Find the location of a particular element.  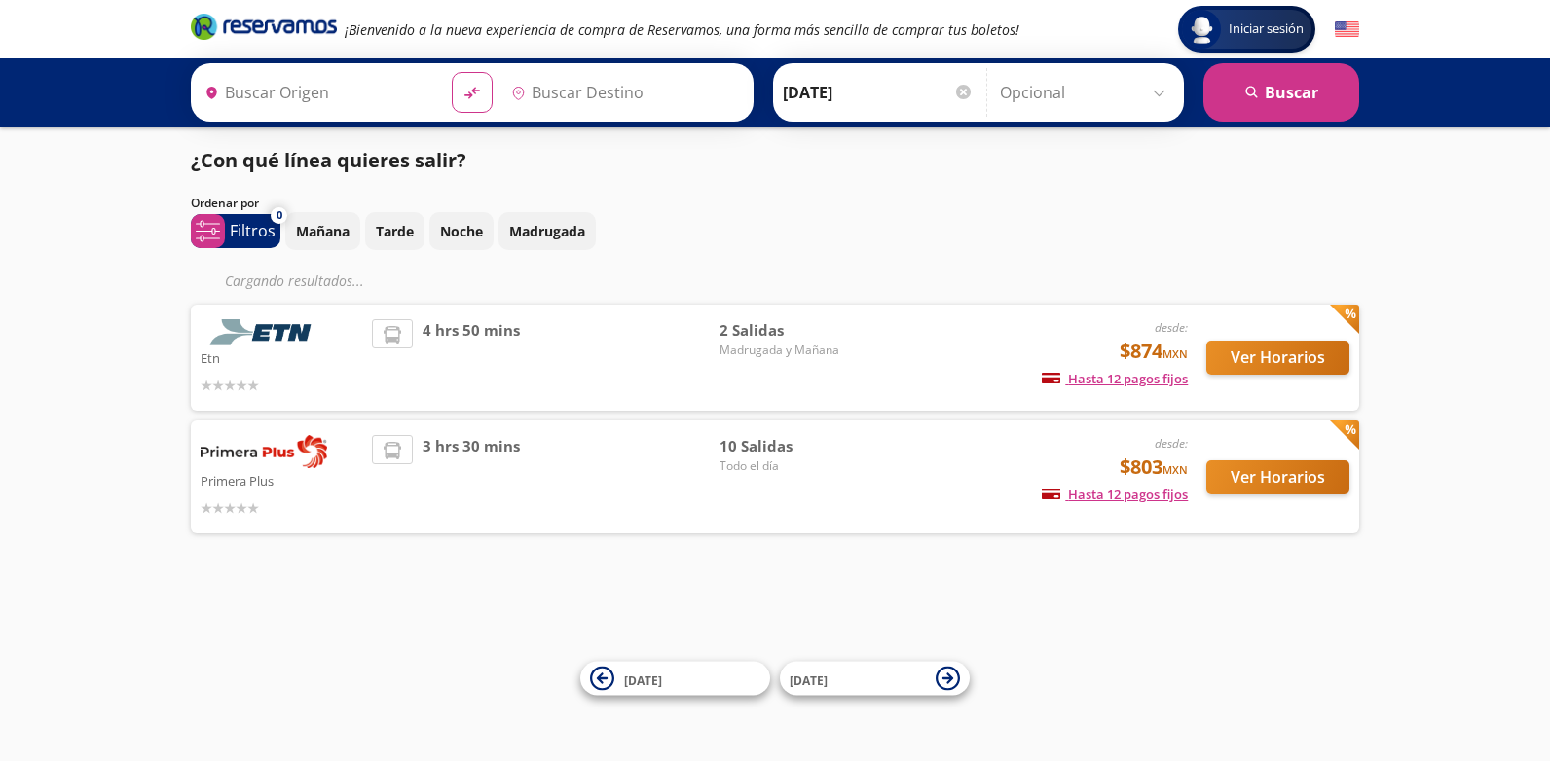

button: 0Filtros is located at coordinates (236, 231).